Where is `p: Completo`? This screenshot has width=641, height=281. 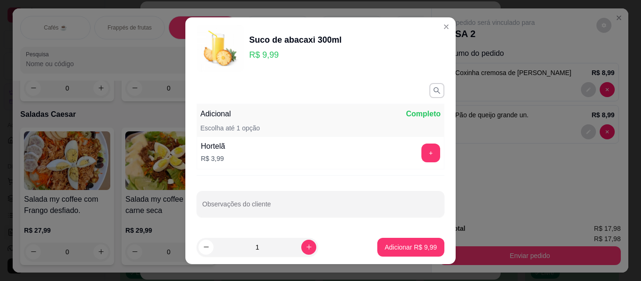 p: Completo is located at coordinates (424, 114).